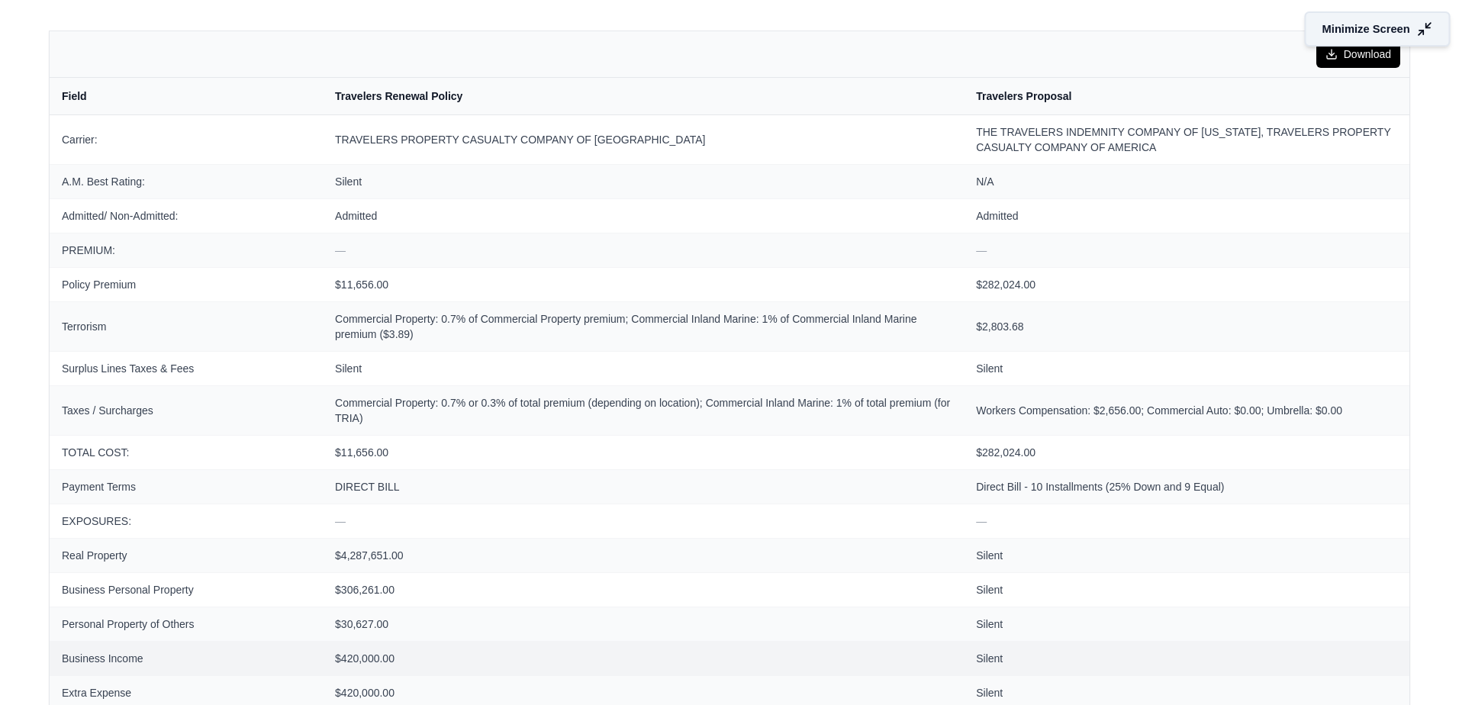  Describe the element at coordinates (186, 96) in the screenshot. I see `th: Field` at that location.